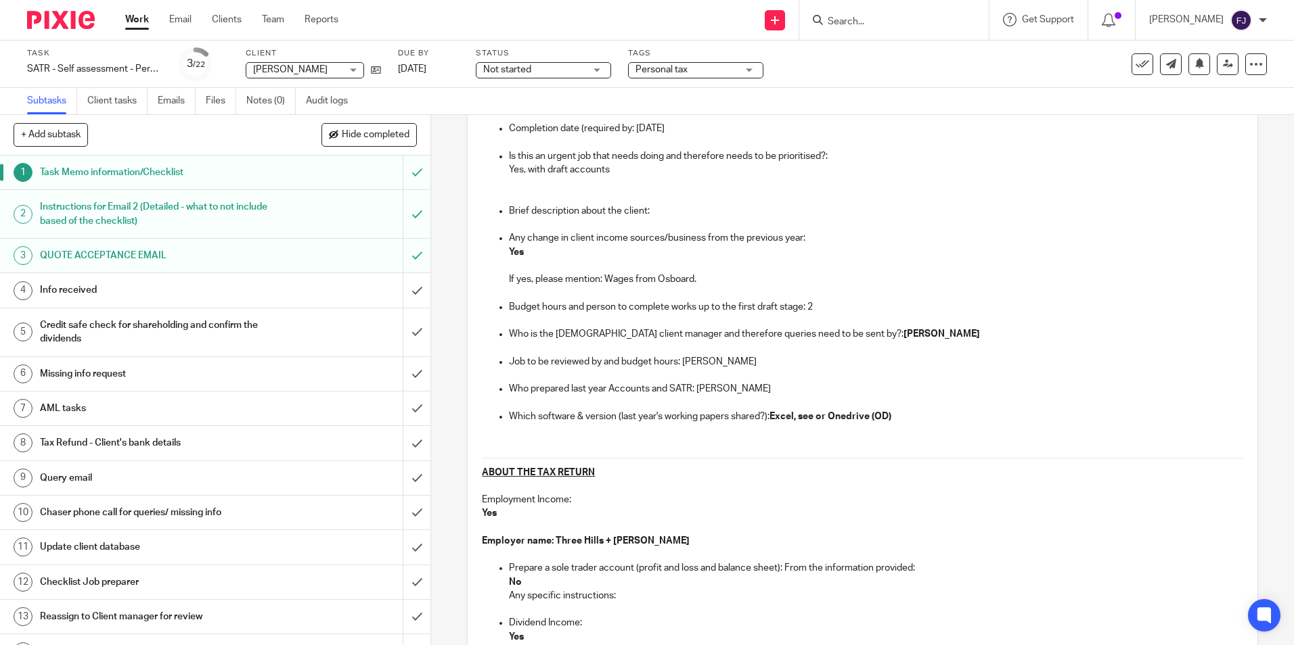  Describe the element at coordinates (887, 22) in the screenshot. I see `input: Search` at that location.